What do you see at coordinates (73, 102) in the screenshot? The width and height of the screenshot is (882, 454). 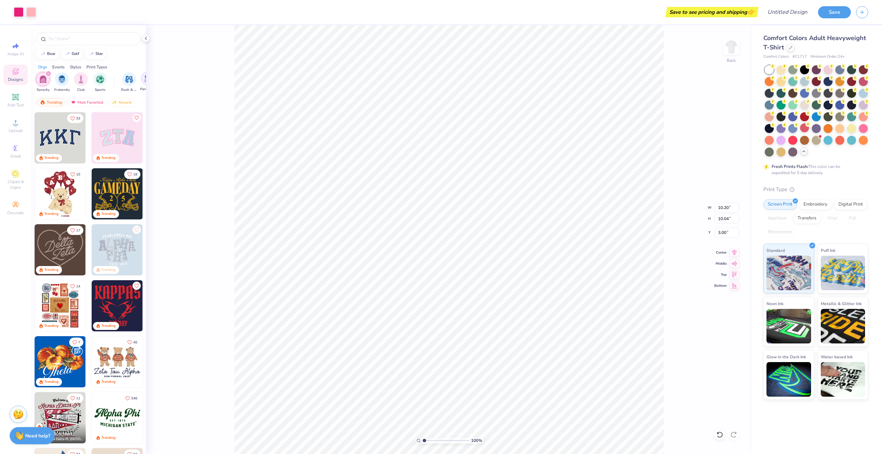 I see `img: most_fav.gif` at bounding box center [73, 102].